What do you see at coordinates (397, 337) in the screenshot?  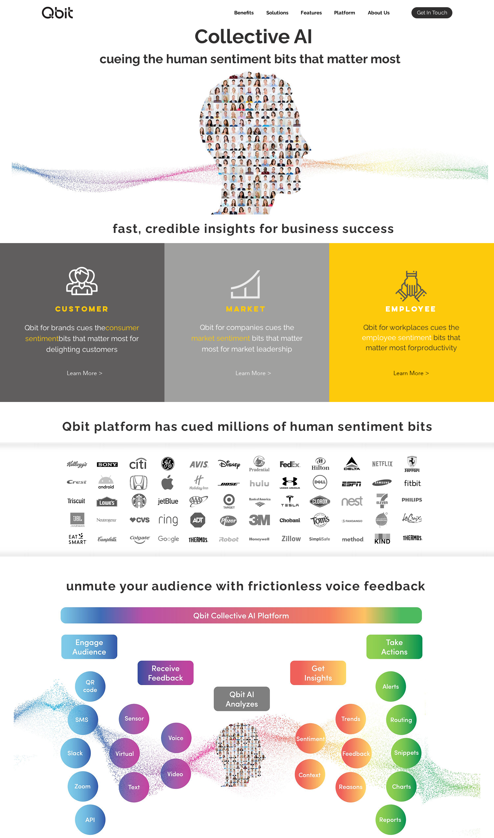 I see `span: employee sentiment` at bounding box center [397, 337].